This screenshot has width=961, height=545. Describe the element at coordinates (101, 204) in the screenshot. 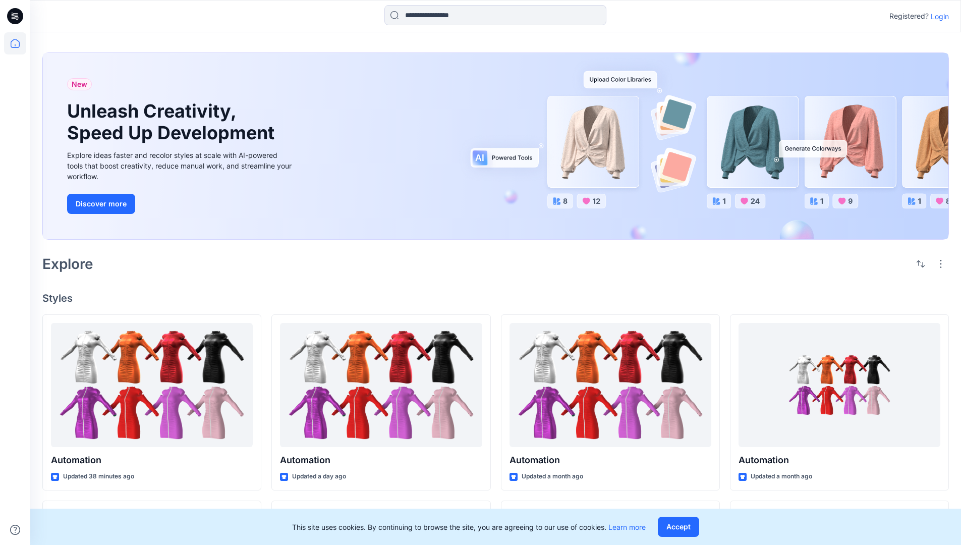

I see `button: Discover more` at that location.